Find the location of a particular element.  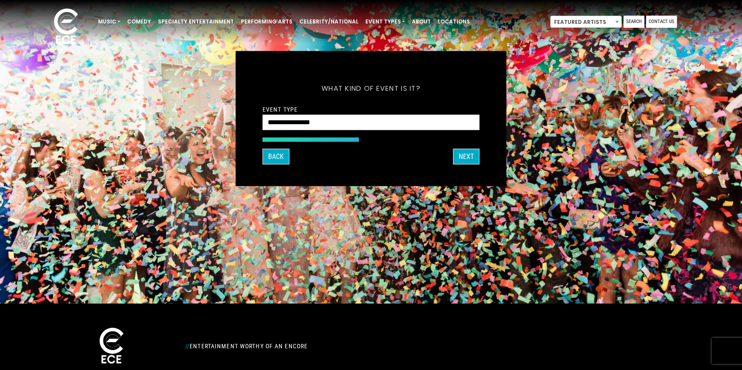

div: Entertainment Worthy of an Encore is located at coordinates (323, 346).